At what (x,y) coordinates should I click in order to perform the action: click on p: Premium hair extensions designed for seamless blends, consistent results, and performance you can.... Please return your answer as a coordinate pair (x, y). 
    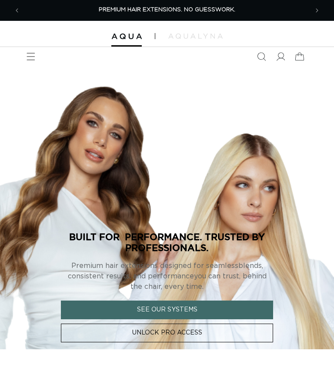
    Looking at the image, I should click on (167, 277).